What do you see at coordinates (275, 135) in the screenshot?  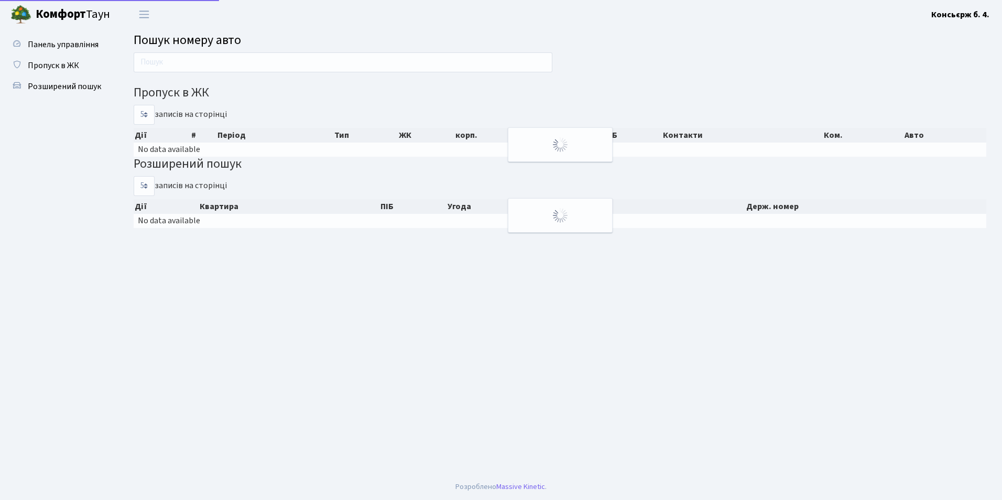 I see `th: Період` at bounding box center [275, 135].